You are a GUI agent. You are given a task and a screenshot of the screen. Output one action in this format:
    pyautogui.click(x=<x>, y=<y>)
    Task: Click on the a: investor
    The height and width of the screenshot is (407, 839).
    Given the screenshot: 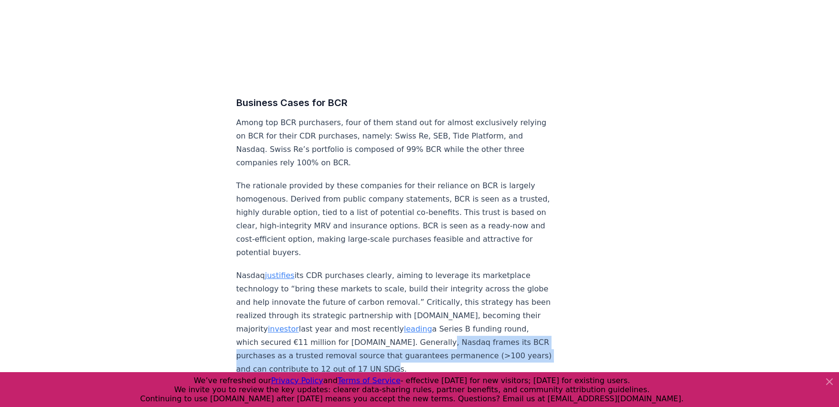 What is the action you would take?
    pyautogui.click(x=283, y=328)
    